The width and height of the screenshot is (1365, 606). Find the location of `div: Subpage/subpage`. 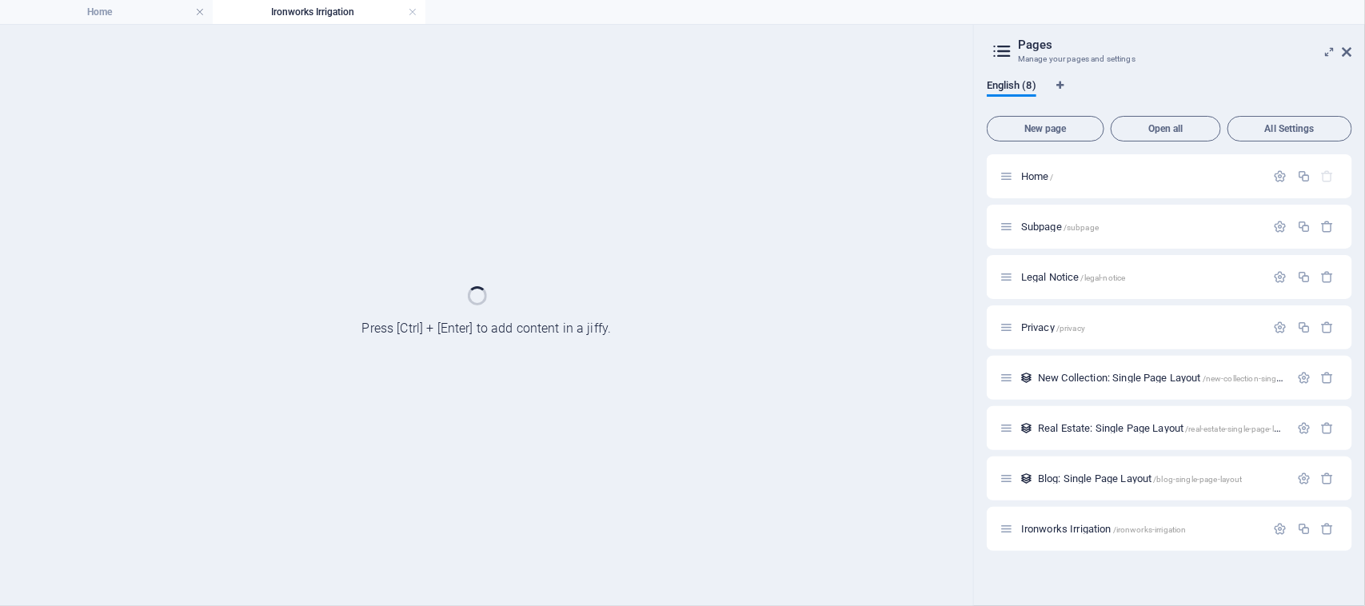

div: Subpage/subpage is located at coordinates (1141, 226).